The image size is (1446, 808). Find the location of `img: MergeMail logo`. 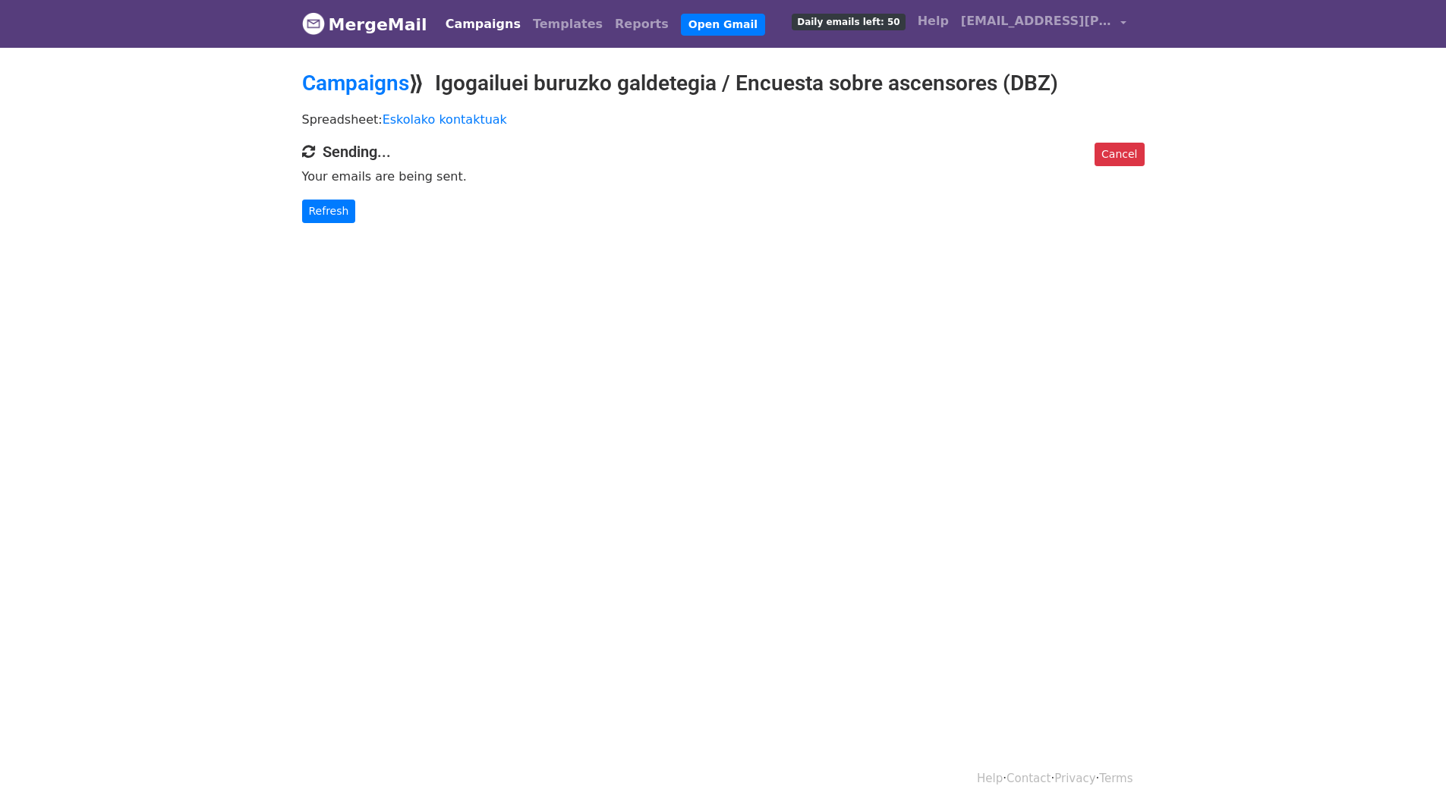

img: MergeMail logo is located at coordinates (314, 24).